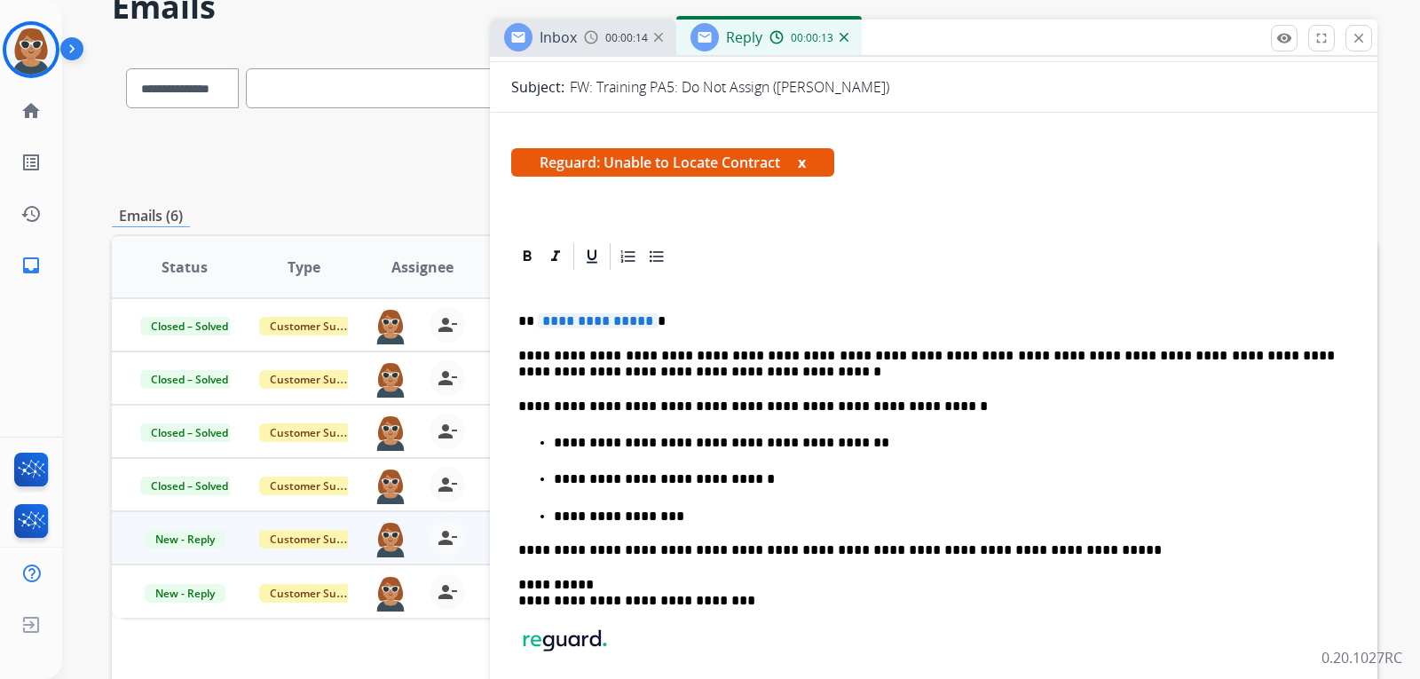 The width and height of the screenshot is (1420, 679). I want to click on span: Inbox, so click(558, 37).